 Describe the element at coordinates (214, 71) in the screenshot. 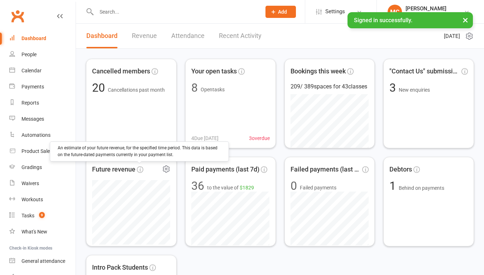

I see `span: Your open tasks` at that location.